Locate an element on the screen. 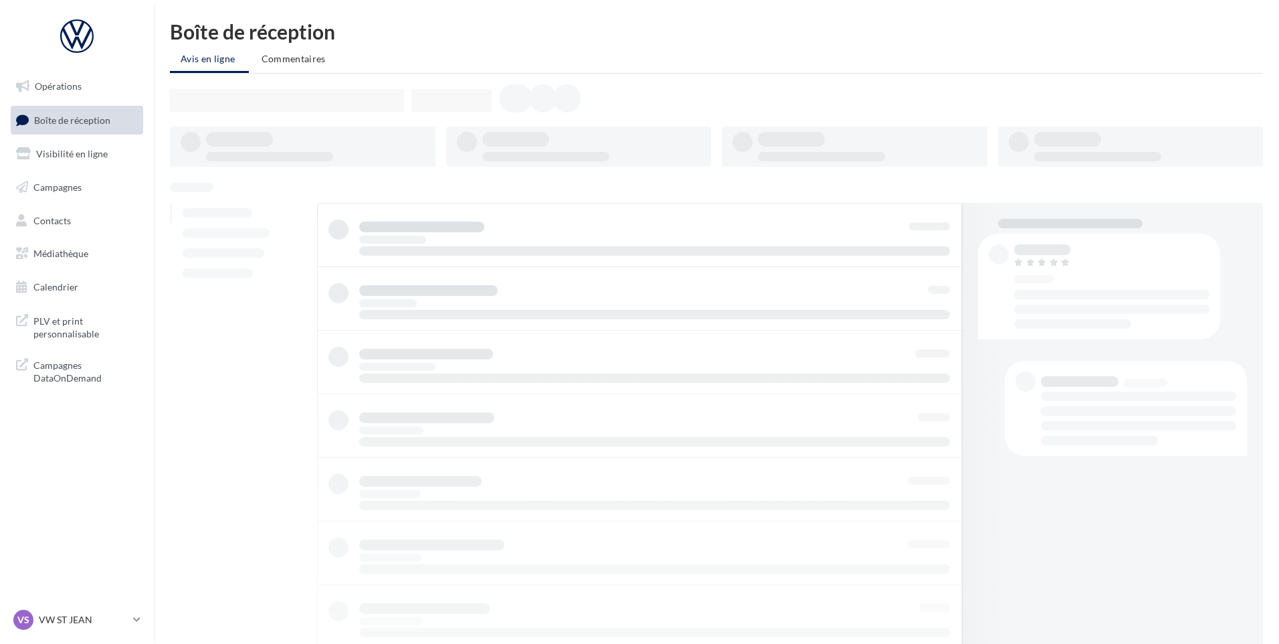 The height and width of the screenshot is (644, 1279). a: PLV et print personnalisable is located at coordinates (77, 326).